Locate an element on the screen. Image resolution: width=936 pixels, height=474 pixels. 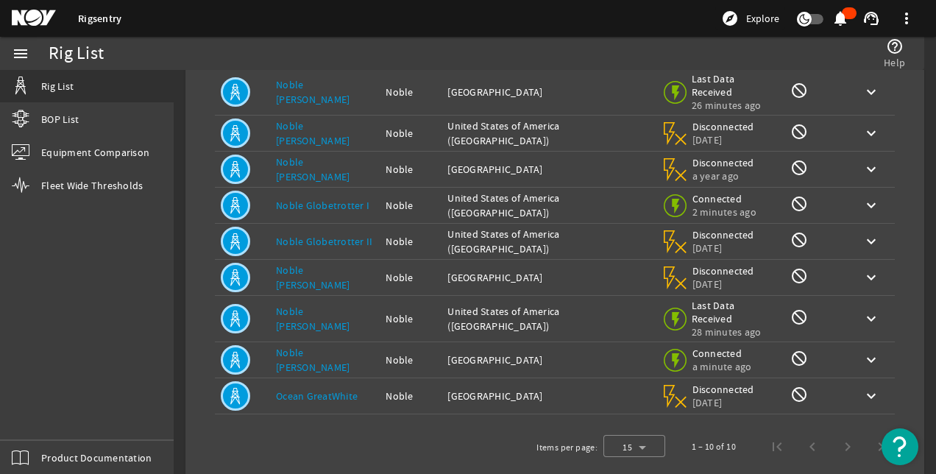
span: Rig List is located at coordinates (57, 86).